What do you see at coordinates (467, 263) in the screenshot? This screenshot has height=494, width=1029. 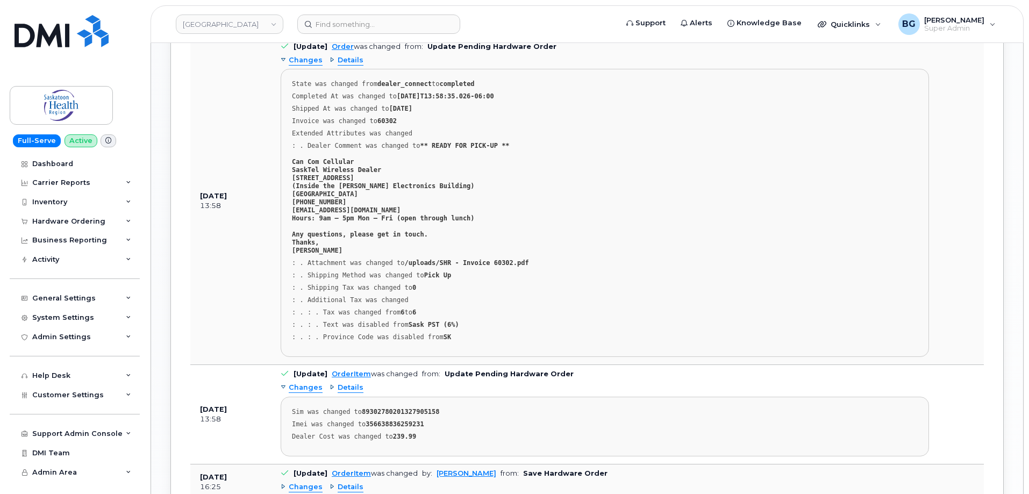 I see `strong: /uploads/SHR - Invoice 60302.pdf` at bounding box center [467, 263].